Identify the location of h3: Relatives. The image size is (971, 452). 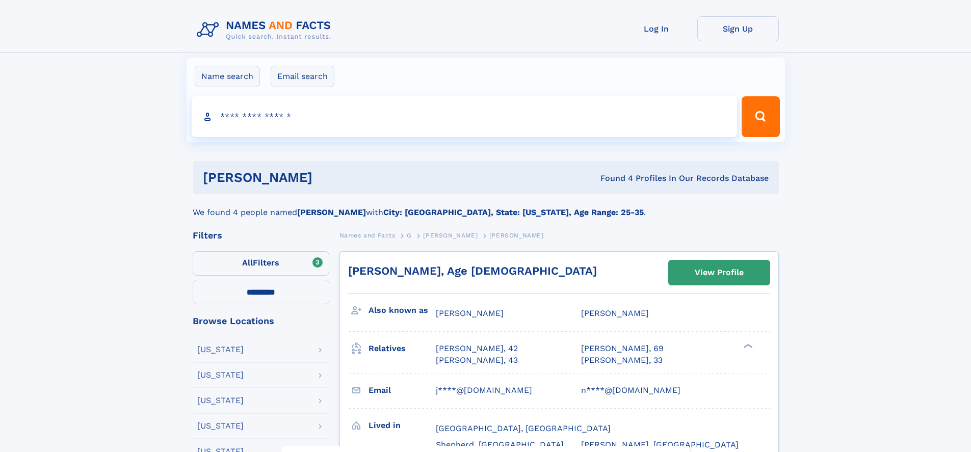
(402, 349).